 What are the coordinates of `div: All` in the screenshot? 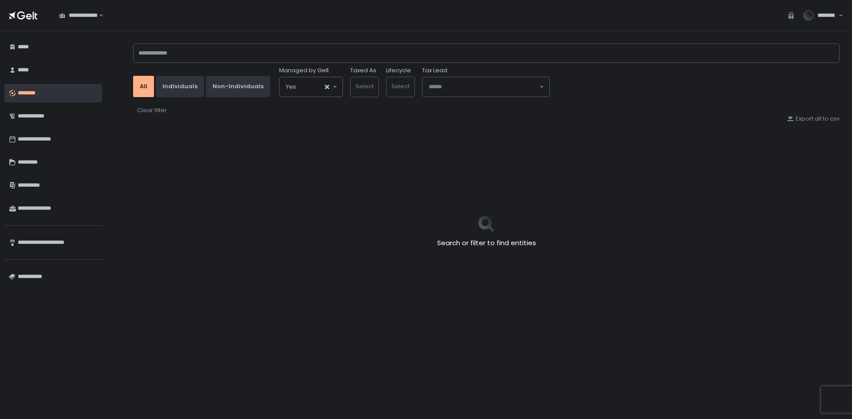 It's located at (143, 87).